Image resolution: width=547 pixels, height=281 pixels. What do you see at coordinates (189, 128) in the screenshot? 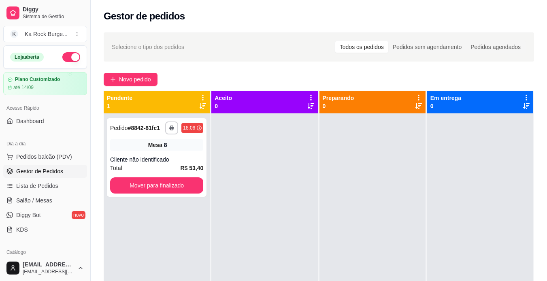
I see `div: 18:06` at bounding box center [189, 128].